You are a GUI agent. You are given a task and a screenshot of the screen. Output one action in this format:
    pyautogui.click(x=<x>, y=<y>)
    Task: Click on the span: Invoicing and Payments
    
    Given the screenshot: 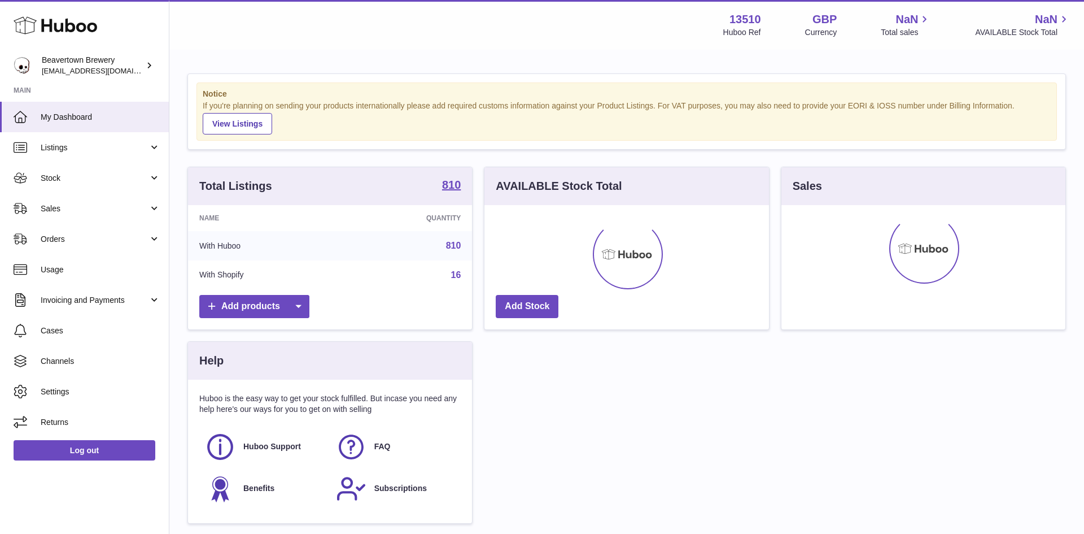 What is the action you would take?
    pyautogui.click(x=94, y=300)
    